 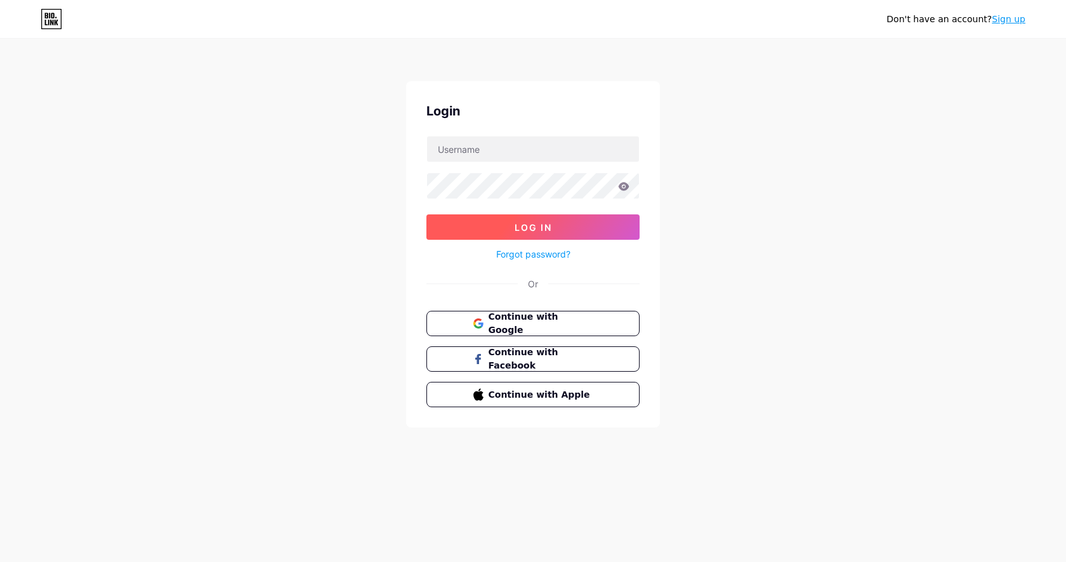 What do you see at coordinates (533, 149) in the screenshot?
I see `input: Username` at bounding box center [533, 149].